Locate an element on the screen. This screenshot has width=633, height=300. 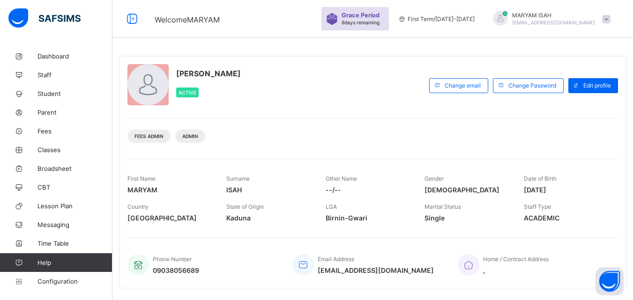
div: MARYAMISAH is located at coordinates (549, 19).